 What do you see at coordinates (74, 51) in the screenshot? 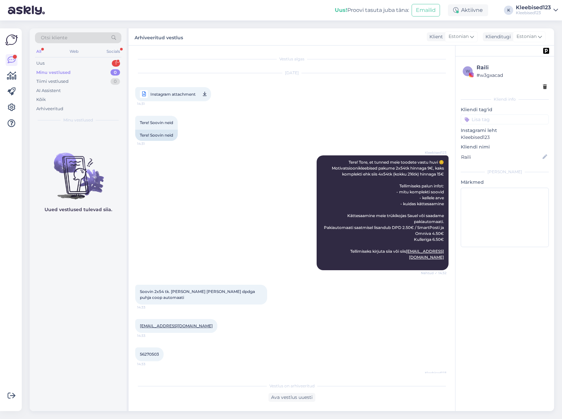
I see `div: Web` at bounding box center [74, 51].